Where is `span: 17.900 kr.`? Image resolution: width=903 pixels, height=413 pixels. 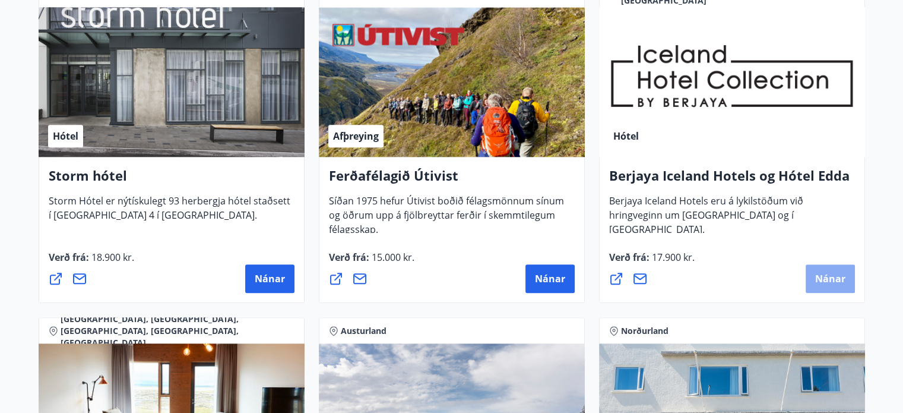
span: 17.900 kr. is located at coordinates (672, 257).